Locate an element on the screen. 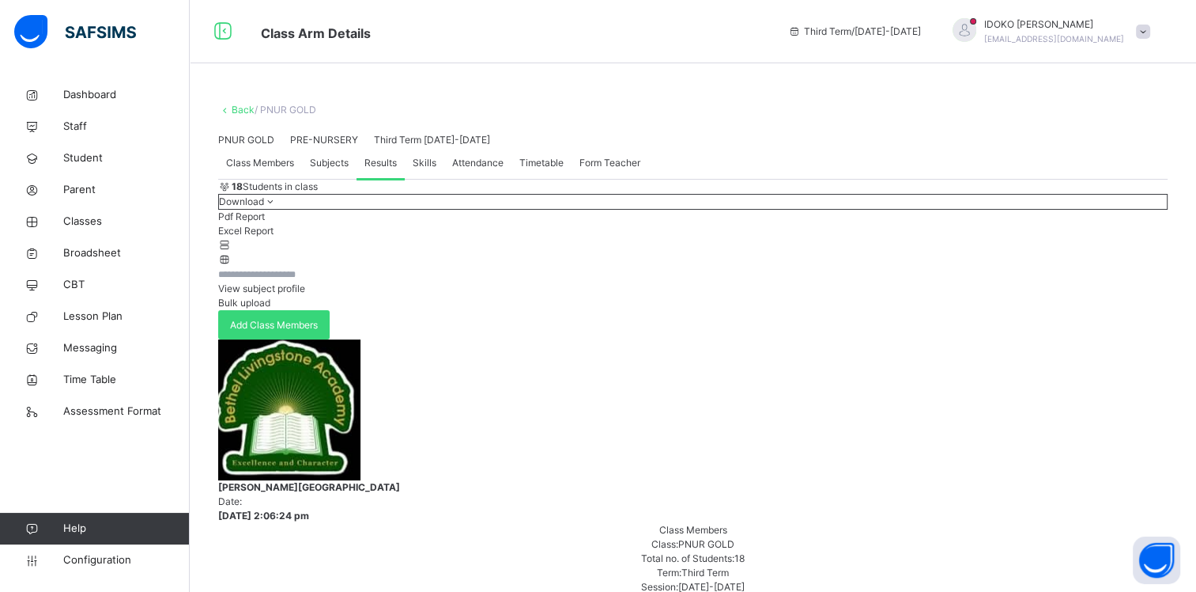 The image size is (1196, 592). span: Messaging is located at coordinates (127, 348).